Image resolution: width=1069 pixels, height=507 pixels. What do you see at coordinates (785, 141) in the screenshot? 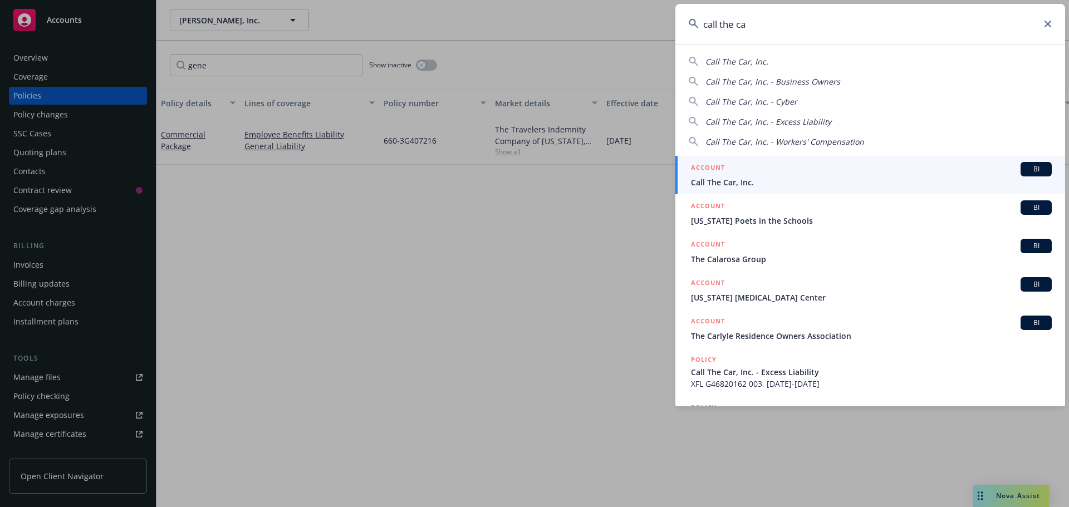
I see `span: Call The Car, Inc. - Workers' Compensation` at bounding box center [785, 141].